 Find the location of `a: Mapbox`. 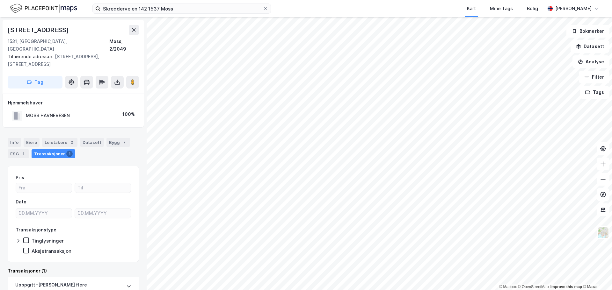

a: Mapbox is located at coordinates (508, 287).